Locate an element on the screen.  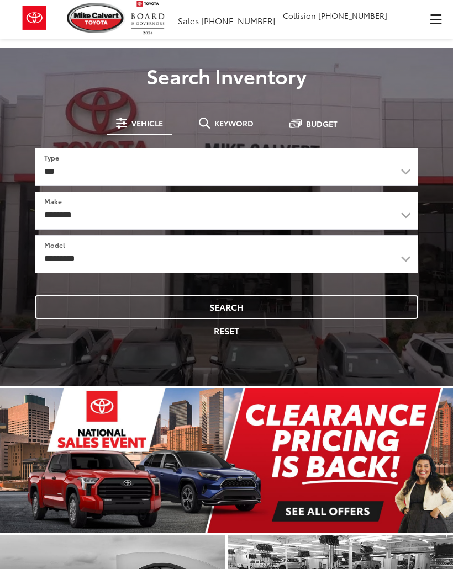
h3: Search Inventory is located at coordinates (226, 76).